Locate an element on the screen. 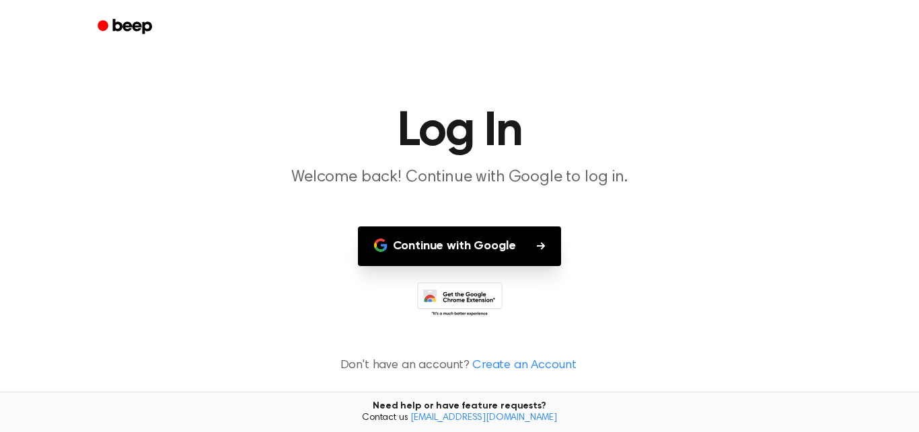 The width and height of the screenshot is (919, 432). span: Contact us is located at coordinates (459, 419).